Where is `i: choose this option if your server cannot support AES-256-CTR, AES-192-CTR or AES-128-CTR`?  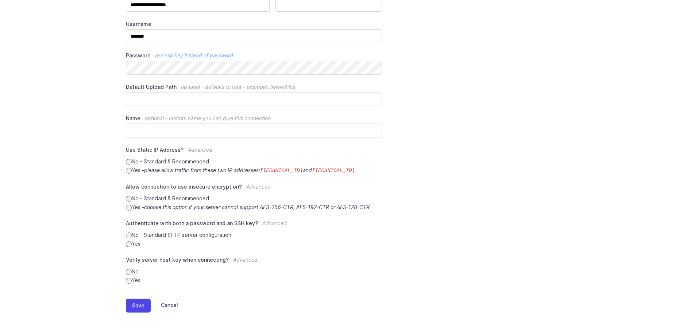 i: choose this option if your server cannot support AES-256-CTR, AES-192-CTR or AES-128-CTR is located at coordinates (257, 207).